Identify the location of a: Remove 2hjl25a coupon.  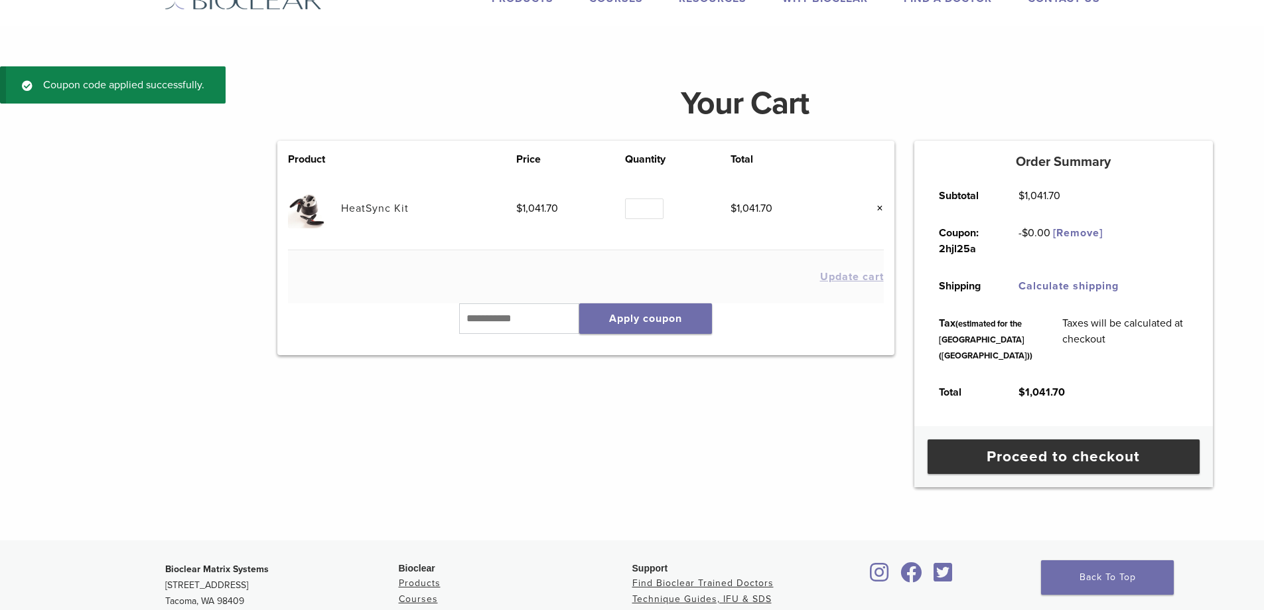
(1078, 233).